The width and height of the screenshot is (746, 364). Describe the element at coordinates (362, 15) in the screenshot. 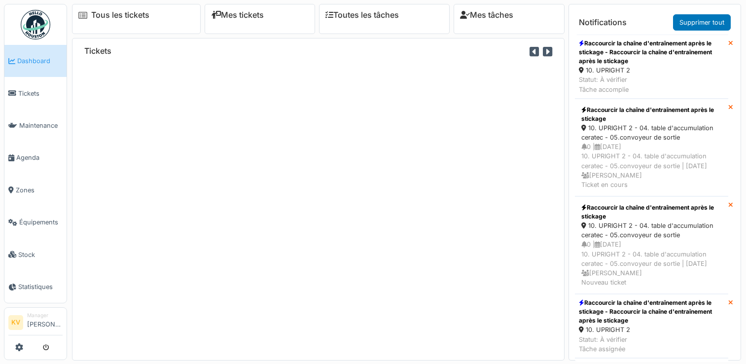

I see `a: Toutes les tâches` at that location.